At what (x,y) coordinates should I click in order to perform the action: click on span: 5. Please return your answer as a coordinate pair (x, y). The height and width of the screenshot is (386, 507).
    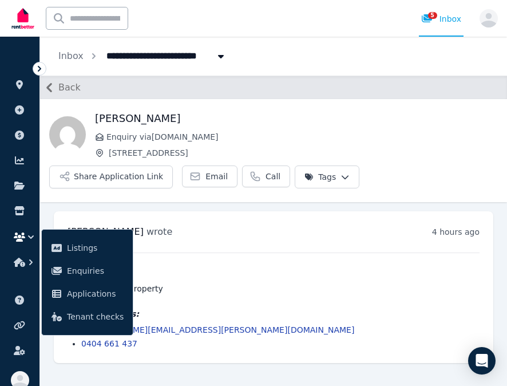
    Looking at the image, I should click on (433, 15).